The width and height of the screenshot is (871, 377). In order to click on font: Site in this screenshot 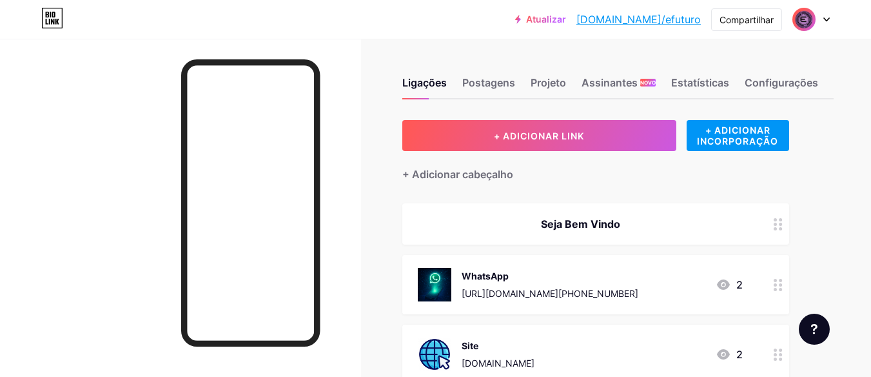, I will do `click(470, 345)`.